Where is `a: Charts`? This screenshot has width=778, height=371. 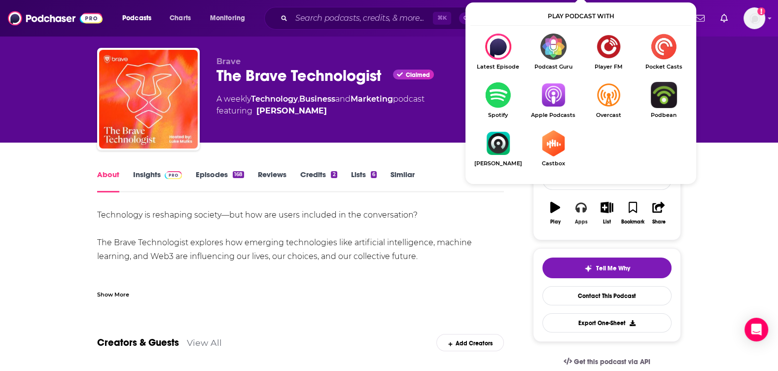 a: Charts is located at coordinates (180, 18).